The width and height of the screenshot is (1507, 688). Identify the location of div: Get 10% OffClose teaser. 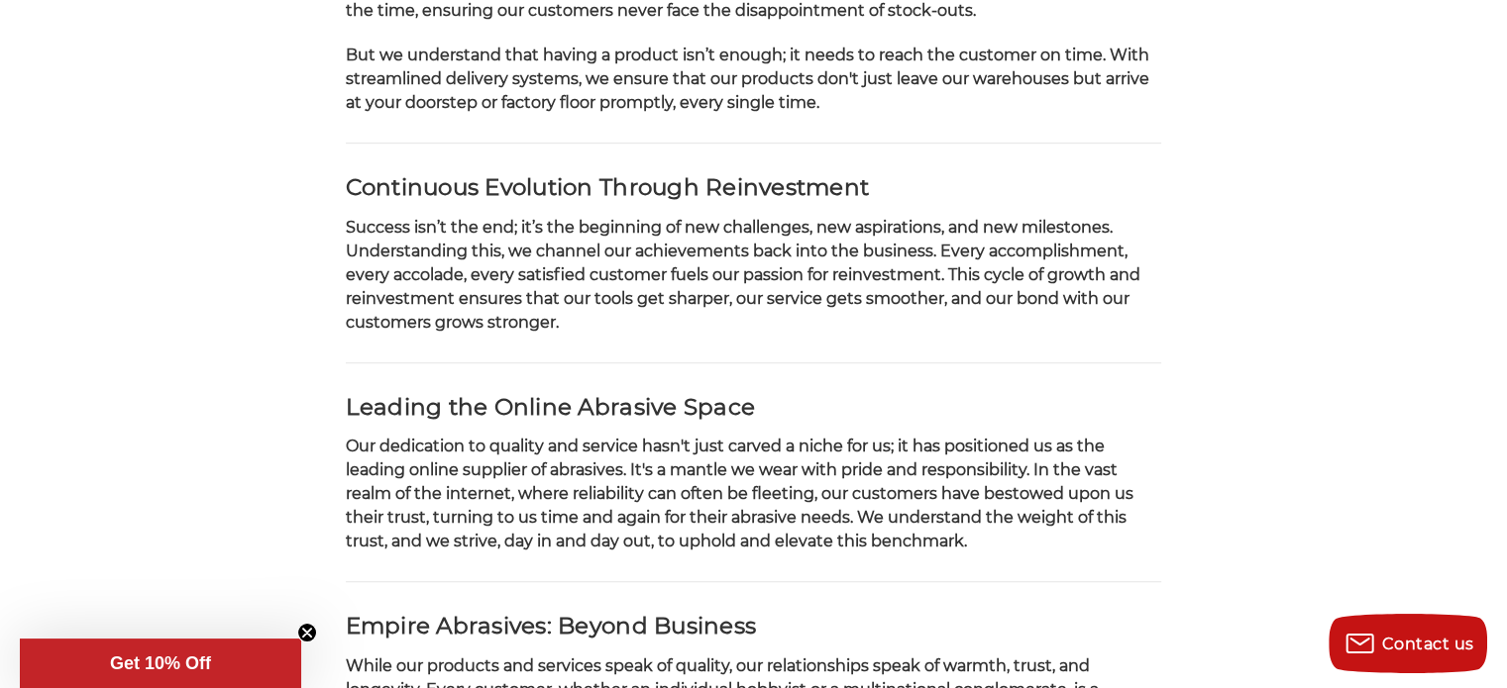
(160, 664).